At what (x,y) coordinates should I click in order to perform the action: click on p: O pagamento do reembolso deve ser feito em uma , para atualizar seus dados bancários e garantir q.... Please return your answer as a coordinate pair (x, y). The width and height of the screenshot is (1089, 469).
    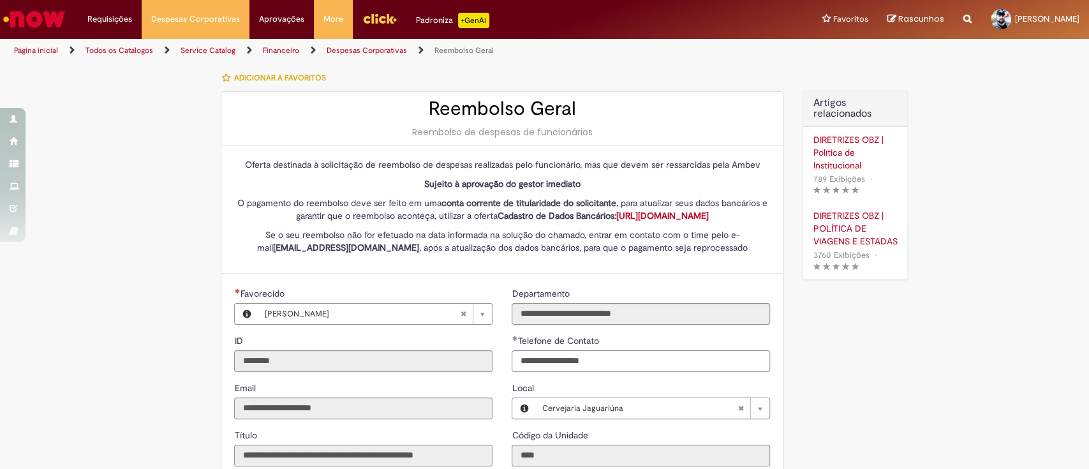
    Looking at the image, I should click on (502, 209).